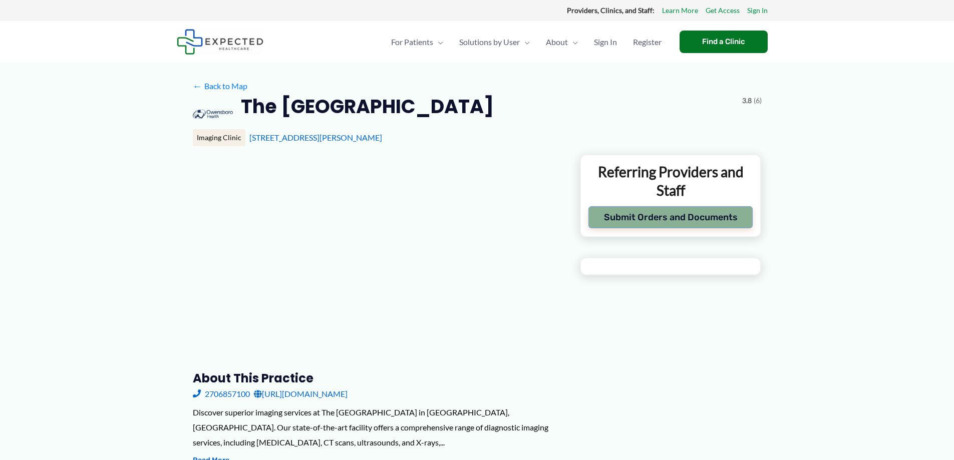  I want to click on div: Find a Clinic, so click(724, 42).